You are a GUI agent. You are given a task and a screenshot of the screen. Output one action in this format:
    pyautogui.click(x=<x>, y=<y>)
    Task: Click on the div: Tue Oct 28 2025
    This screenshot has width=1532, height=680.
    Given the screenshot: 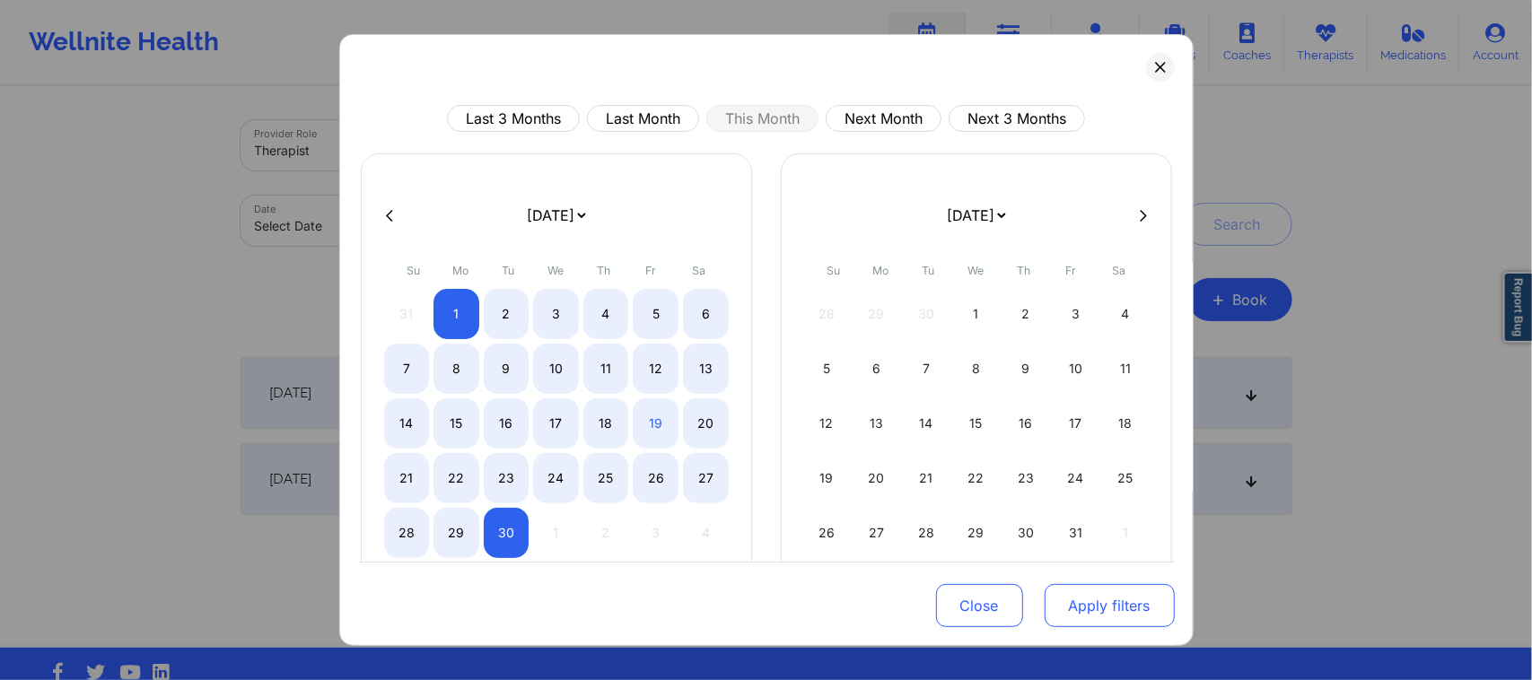 What is the action you would take?
    pyautogui.click(x=926, y=533)
    